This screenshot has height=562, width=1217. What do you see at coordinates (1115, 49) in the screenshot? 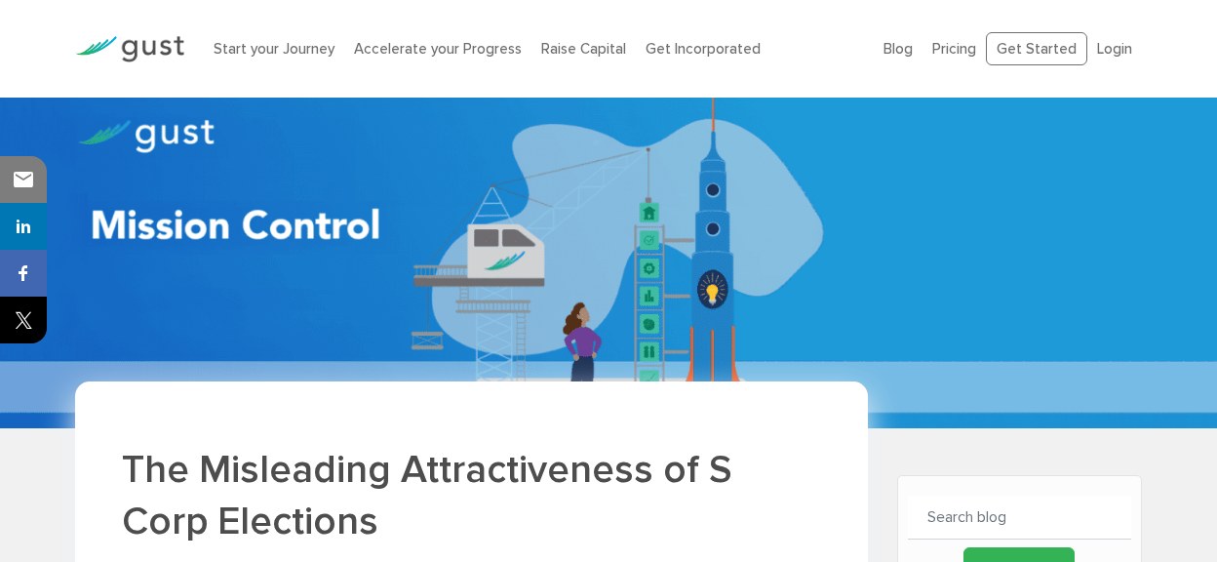
I see `a: Login` at bounding box center [1115, 49].